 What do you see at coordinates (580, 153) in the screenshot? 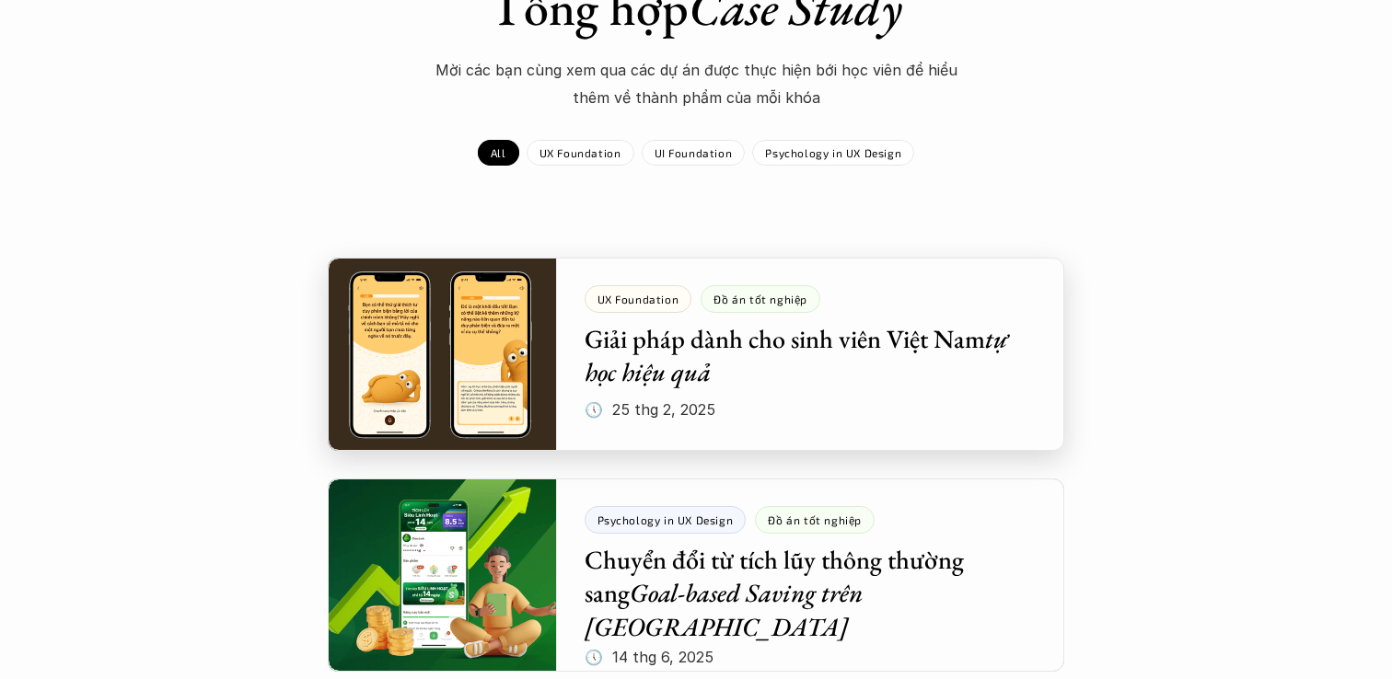
I see `p: UX Foundation` at bounding box center [580, 153].